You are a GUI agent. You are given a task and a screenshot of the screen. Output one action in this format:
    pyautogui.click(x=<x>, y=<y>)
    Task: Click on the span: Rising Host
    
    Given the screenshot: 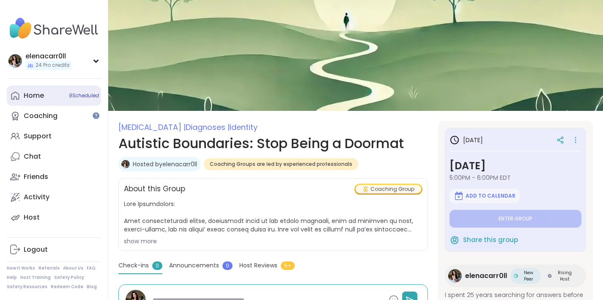 What is the action you would take?
    pyautogui.click(x=565, y=276)
    